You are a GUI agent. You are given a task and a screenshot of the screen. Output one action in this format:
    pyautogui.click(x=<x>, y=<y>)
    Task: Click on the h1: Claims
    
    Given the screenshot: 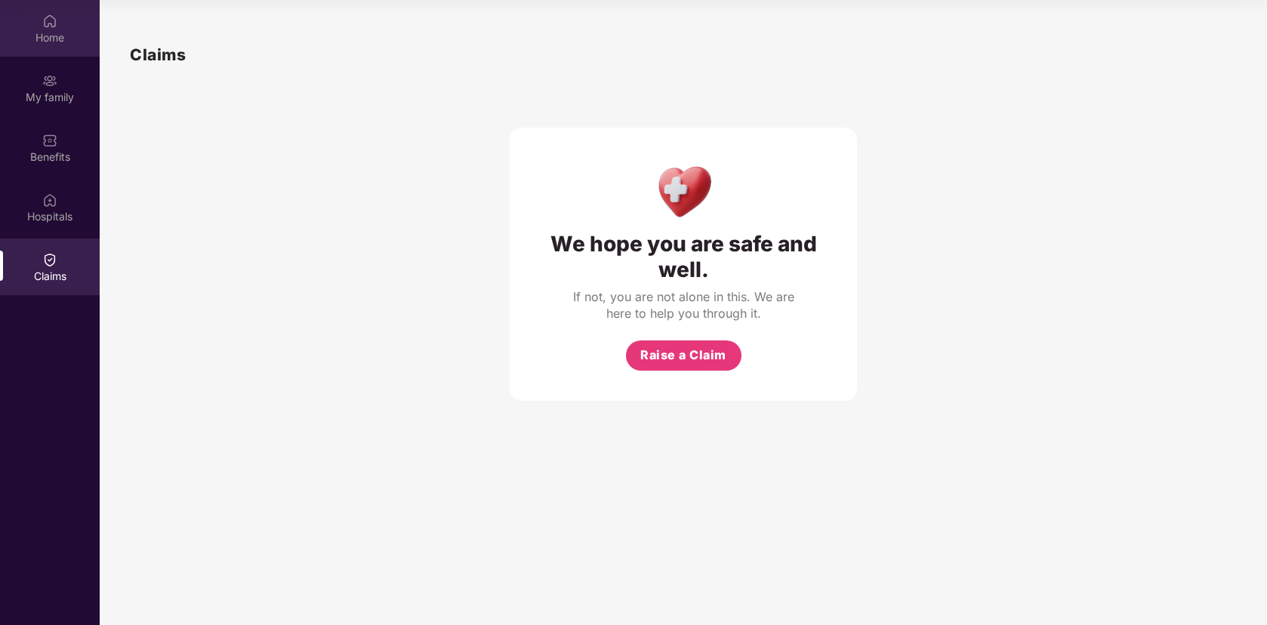 What is the action you would take?
    pyautogui.click(x=158, y=54)
    